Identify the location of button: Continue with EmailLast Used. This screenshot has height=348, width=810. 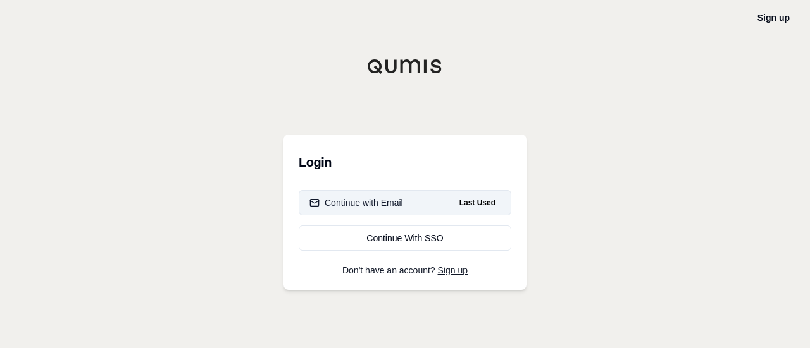
(405, 203).